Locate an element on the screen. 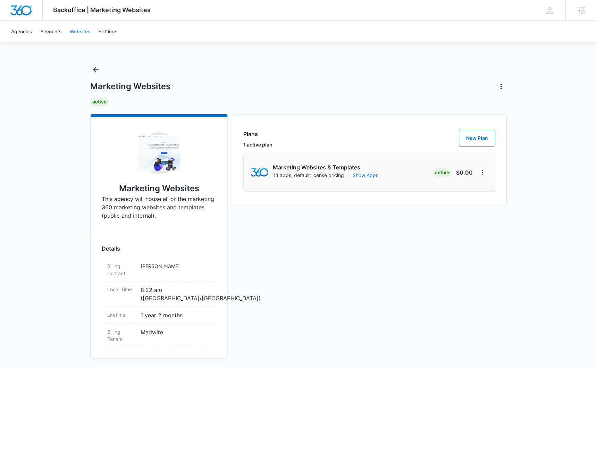 This screenshot has height=461, width=597. img: Marketing Websites is located at coordinates (159, 153).